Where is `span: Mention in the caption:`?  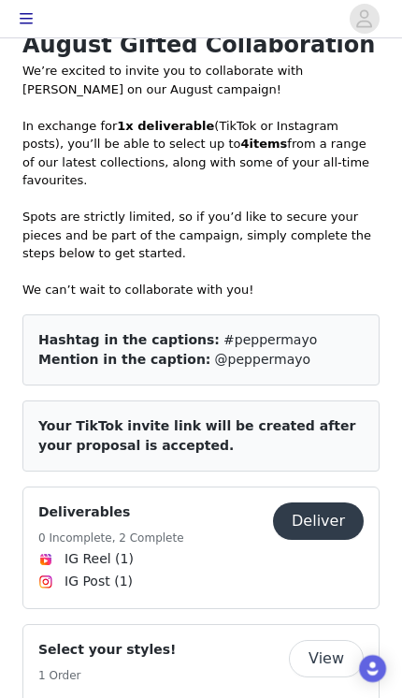 span: Mention in the caption: is located at coordinates (124, 359).